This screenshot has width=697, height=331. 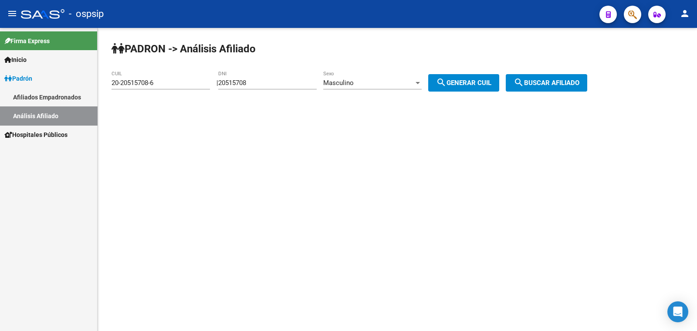 I want to click on span: Padrón, so click(x=18, y=78).